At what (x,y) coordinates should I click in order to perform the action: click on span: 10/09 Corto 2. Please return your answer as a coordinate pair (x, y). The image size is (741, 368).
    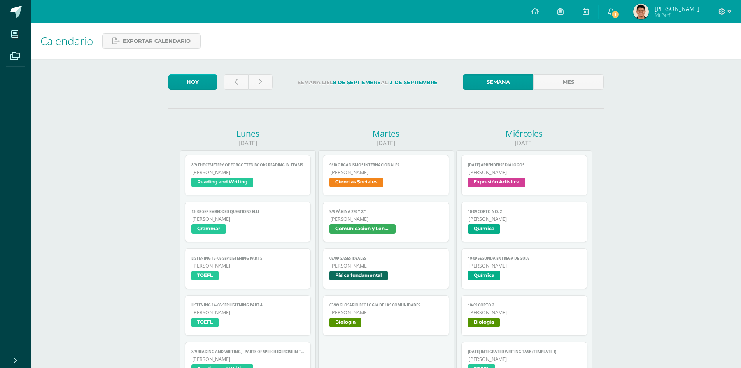
    Looking at the image, I should click on (524, 305).